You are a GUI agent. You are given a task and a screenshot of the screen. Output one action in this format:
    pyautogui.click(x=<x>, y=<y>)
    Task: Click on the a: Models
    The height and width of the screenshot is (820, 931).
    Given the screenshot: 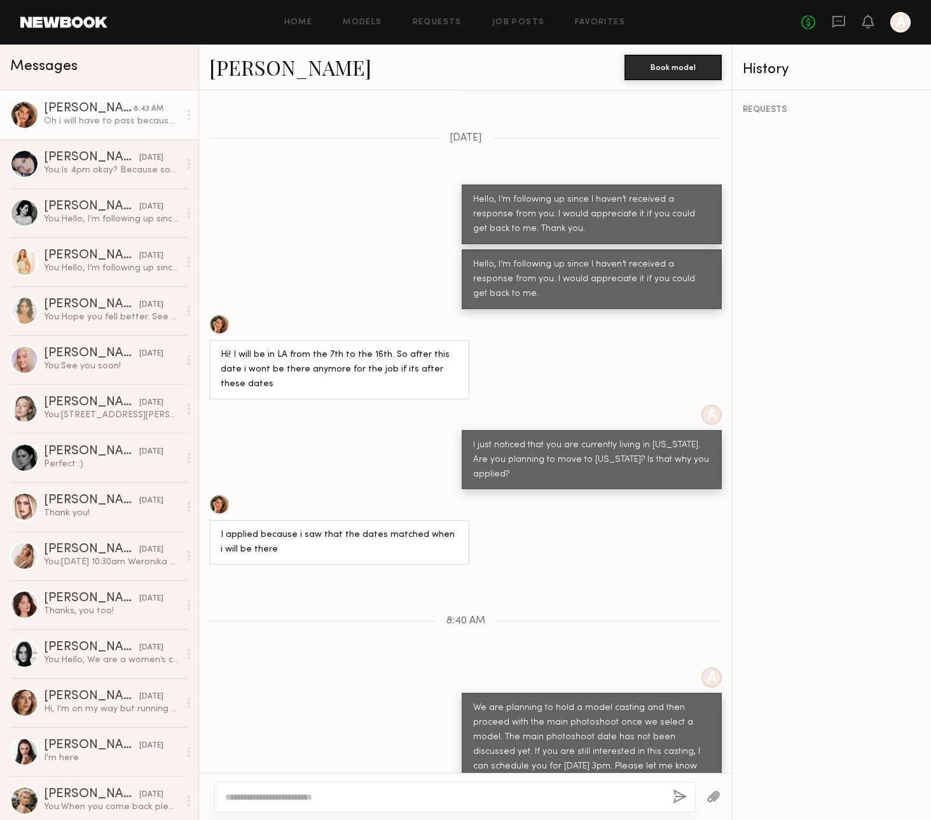 What is the action you would take?
    pyautogui.click(x=362, y=22)
    